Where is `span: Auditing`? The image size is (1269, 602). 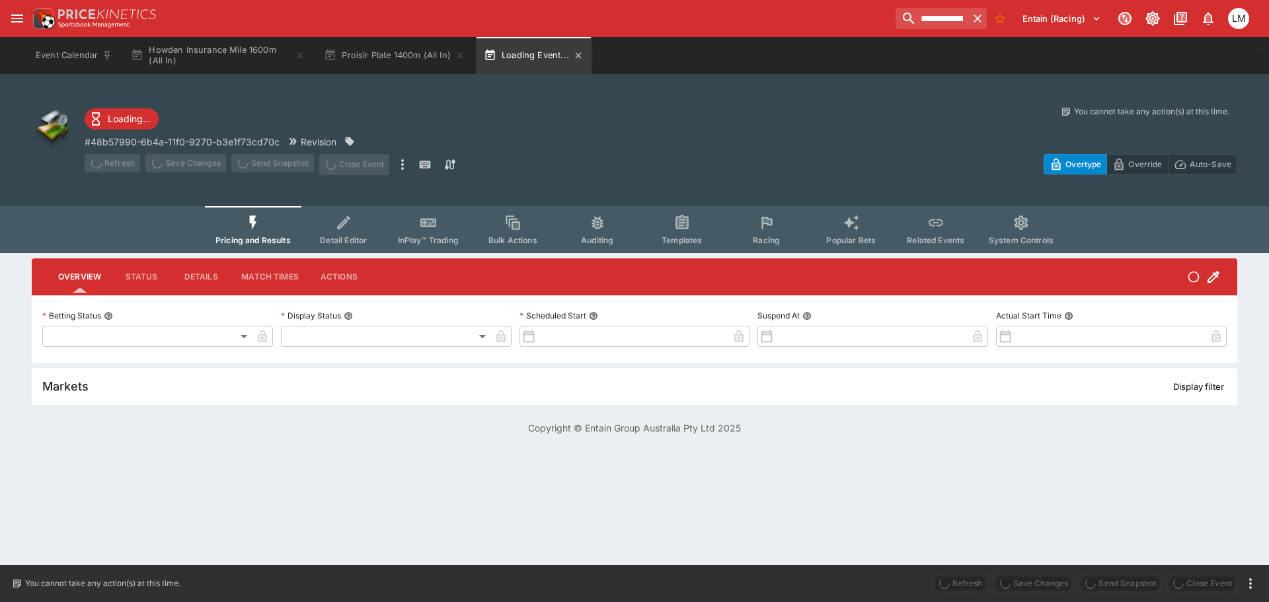 span: Auditing is located at coordinates (597, 240).